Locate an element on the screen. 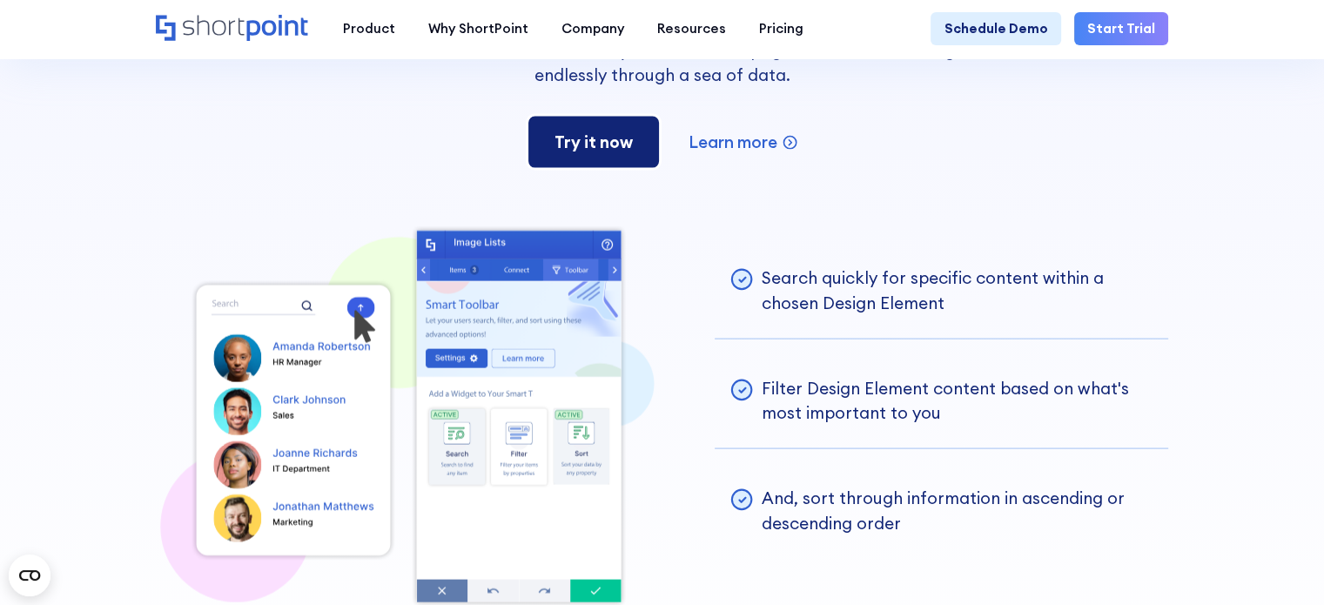 Image resolution: width=1324 pixels, height=605 pixels. a: Product is located at coordinates (369, 29).